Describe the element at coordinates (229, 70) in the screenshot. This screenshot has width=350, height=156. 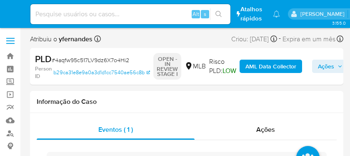
I see `span: LOW` at that location.